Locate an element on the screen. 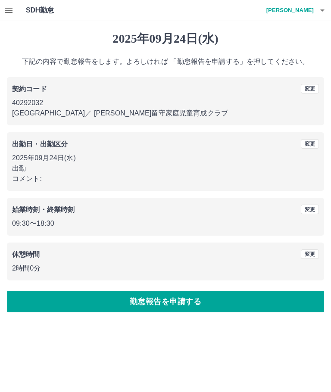  p: 09:30 〜 18:30 is located at coordinates (166, 224).